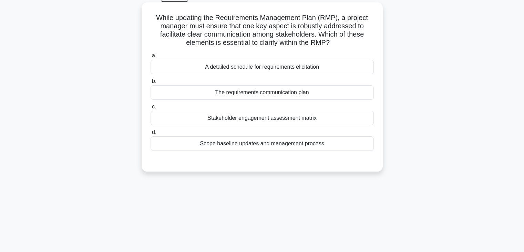 The image size is (524, 252). I want to click on span: a., so click(154, 55).